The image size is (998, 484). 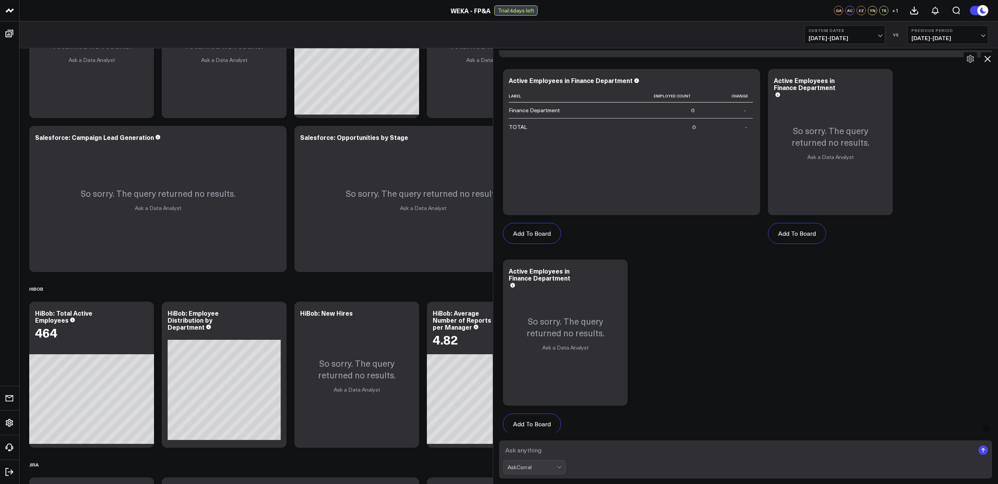 What do you see at coordinates (895, 11) in the screenshot?
I see `button: +1` at bounding box center [895, 11].